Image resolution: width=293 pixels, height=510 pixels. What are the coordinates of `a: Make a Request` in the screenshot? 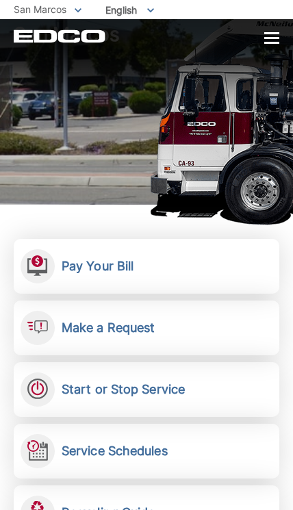 It's located at (147, 328).